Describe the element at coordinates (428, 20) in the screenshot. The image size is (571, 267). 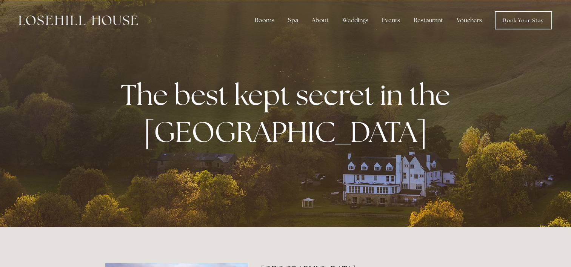
I see `div: Restaurant` at that location.